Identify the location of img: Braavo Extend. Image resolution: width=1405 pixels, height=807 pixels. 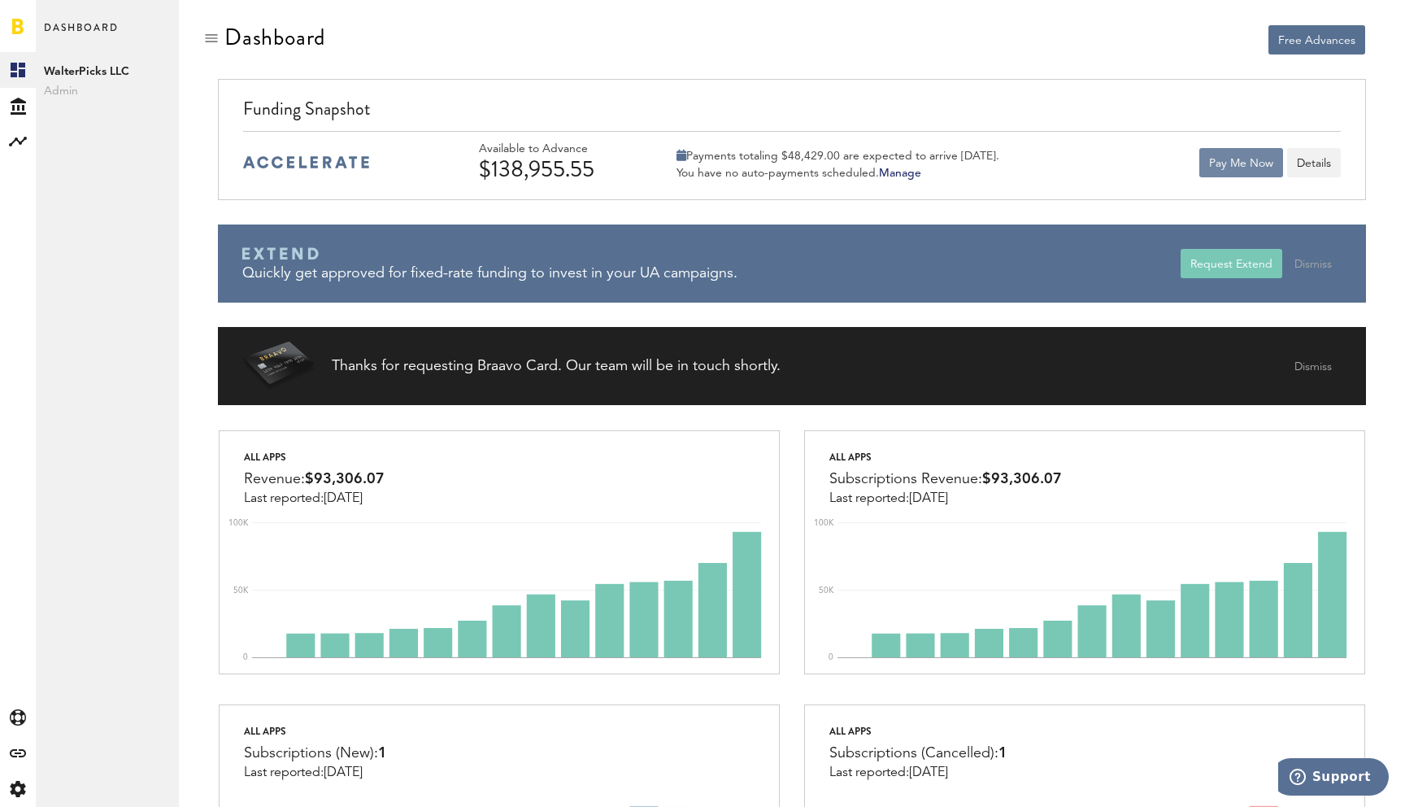
(281, 254).